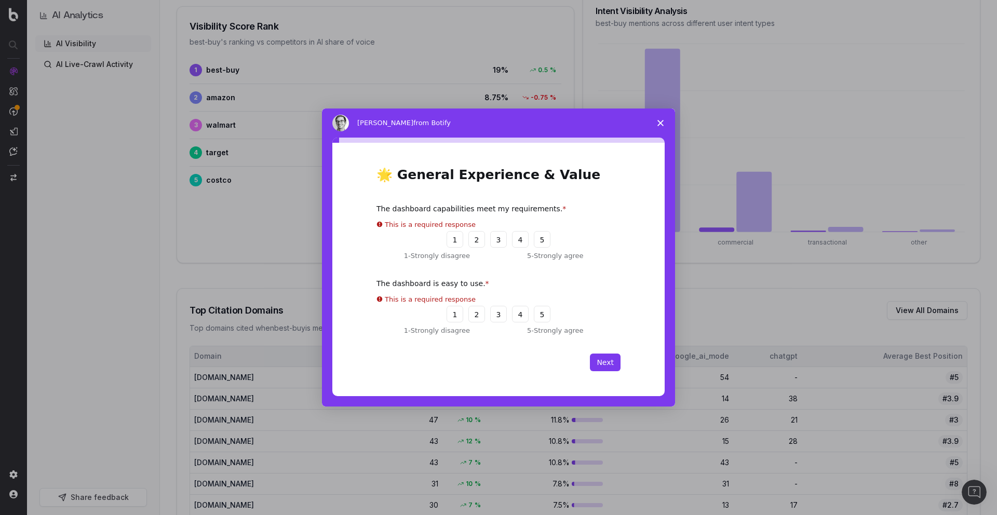 This screenshot has height=515, width=997. Describe the element at coordinates (605, 363) in the screenshot. I see `button: Next` at that location.